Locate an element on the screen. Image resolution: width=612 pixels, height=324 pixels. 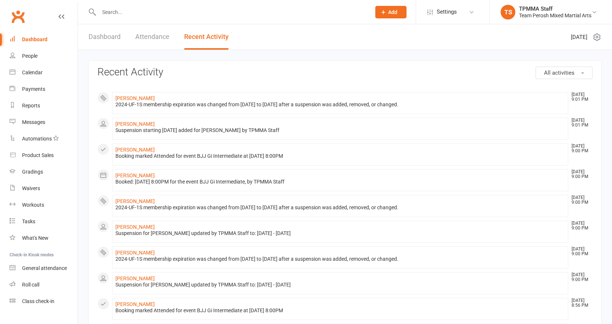
div: Messages is located at coordinates (33, 122).